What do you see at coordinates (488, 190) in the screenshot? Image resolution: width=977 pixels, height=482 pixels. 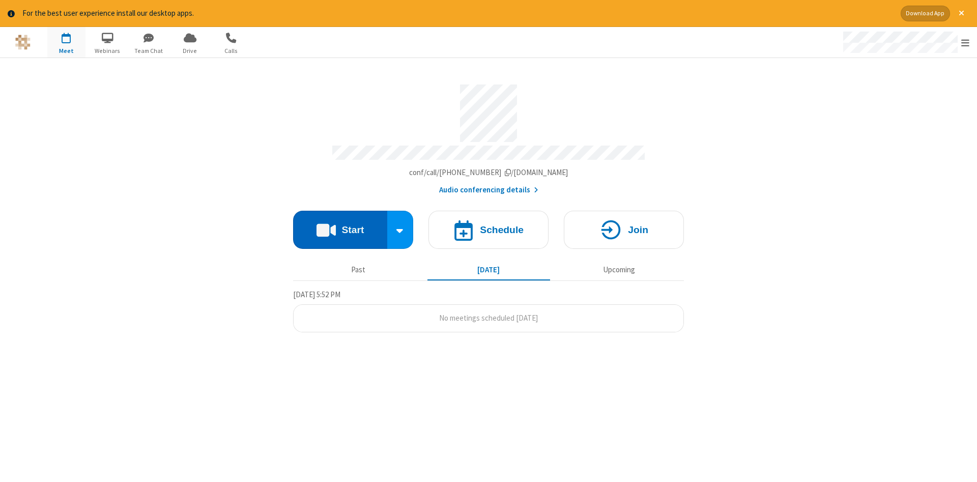 I see `button: Audio conferencing details` at bounding box center [488, 190].